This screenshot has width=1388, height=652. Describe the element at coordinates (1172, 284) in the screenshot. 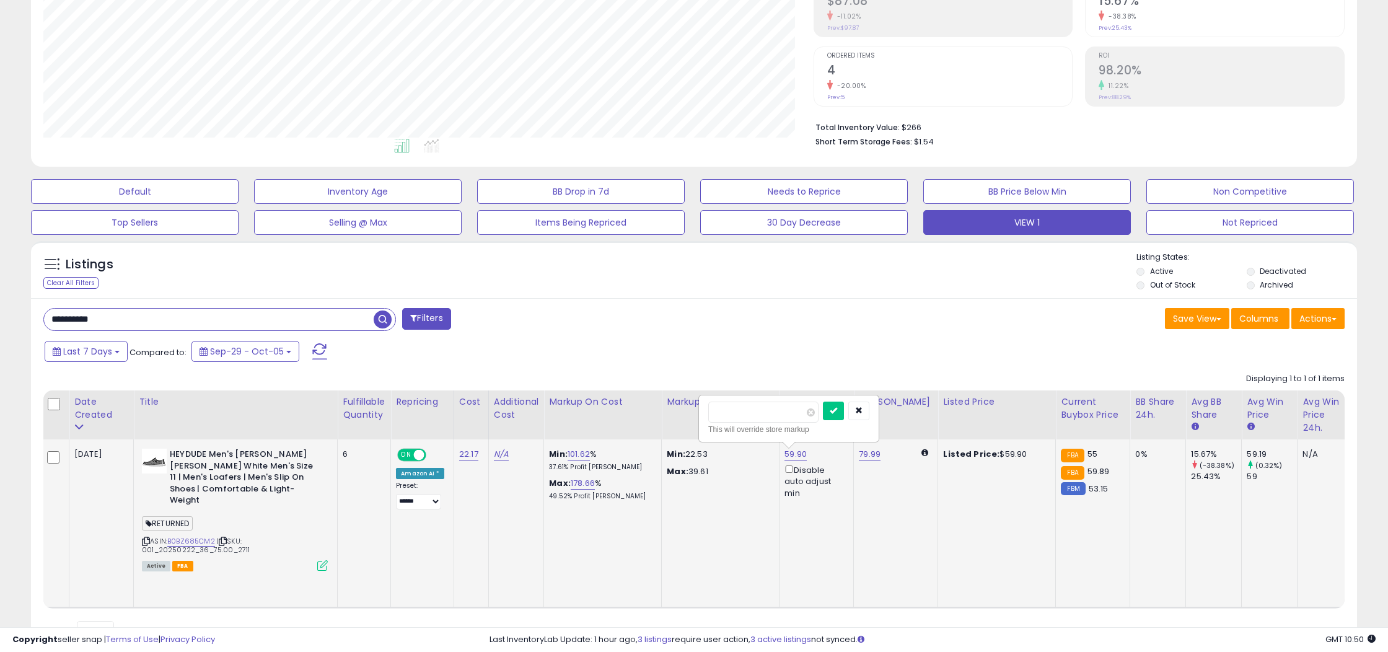

I see `label: Out of Stock` at that location.